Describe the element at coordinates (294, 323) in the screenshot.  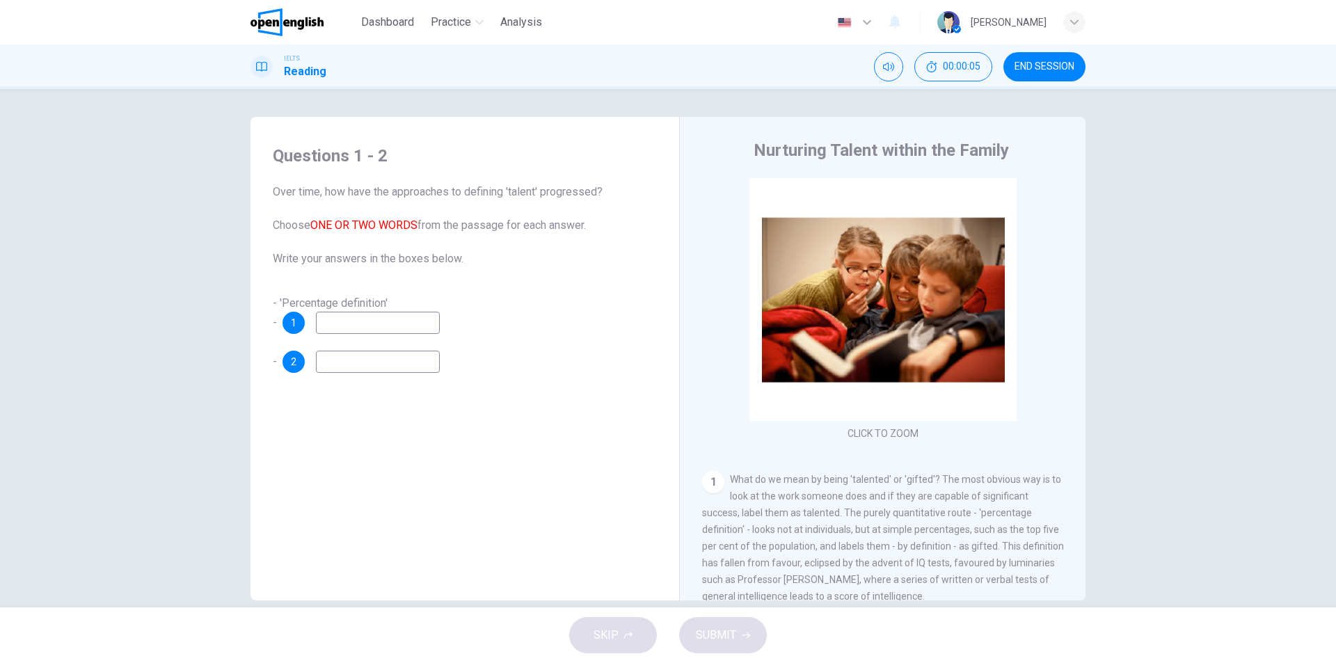
I see `span: 1` at that location.